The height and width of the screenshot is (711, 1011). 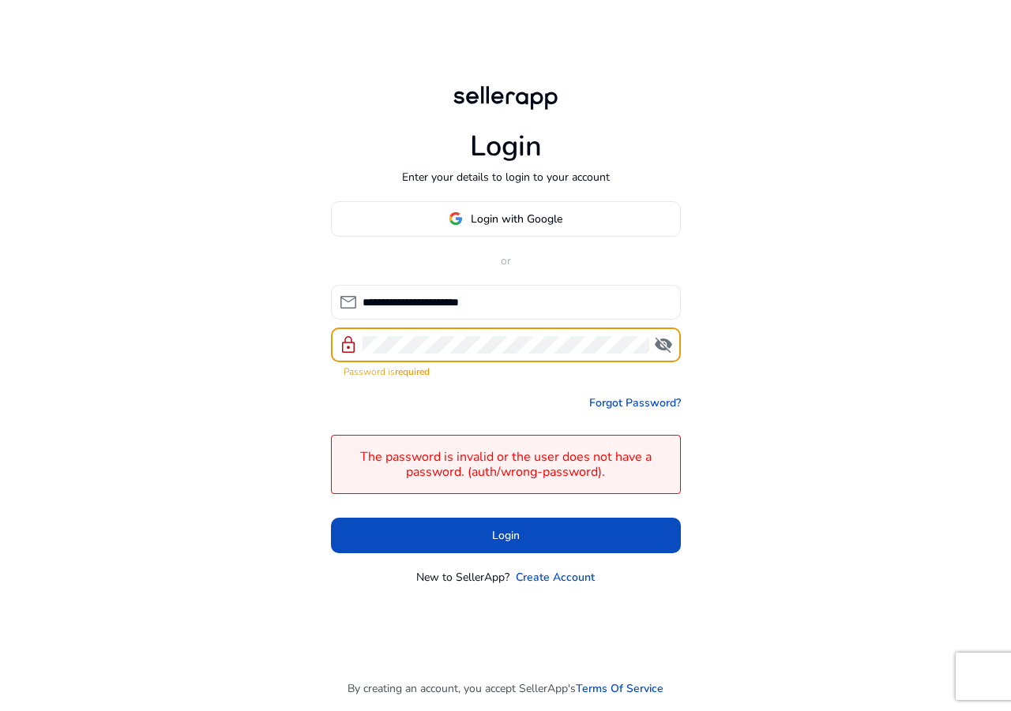 What do you see at coordinates (516, 219) in the screenshot?
I see `span: Login with Google` at bounding box center [516, 219].